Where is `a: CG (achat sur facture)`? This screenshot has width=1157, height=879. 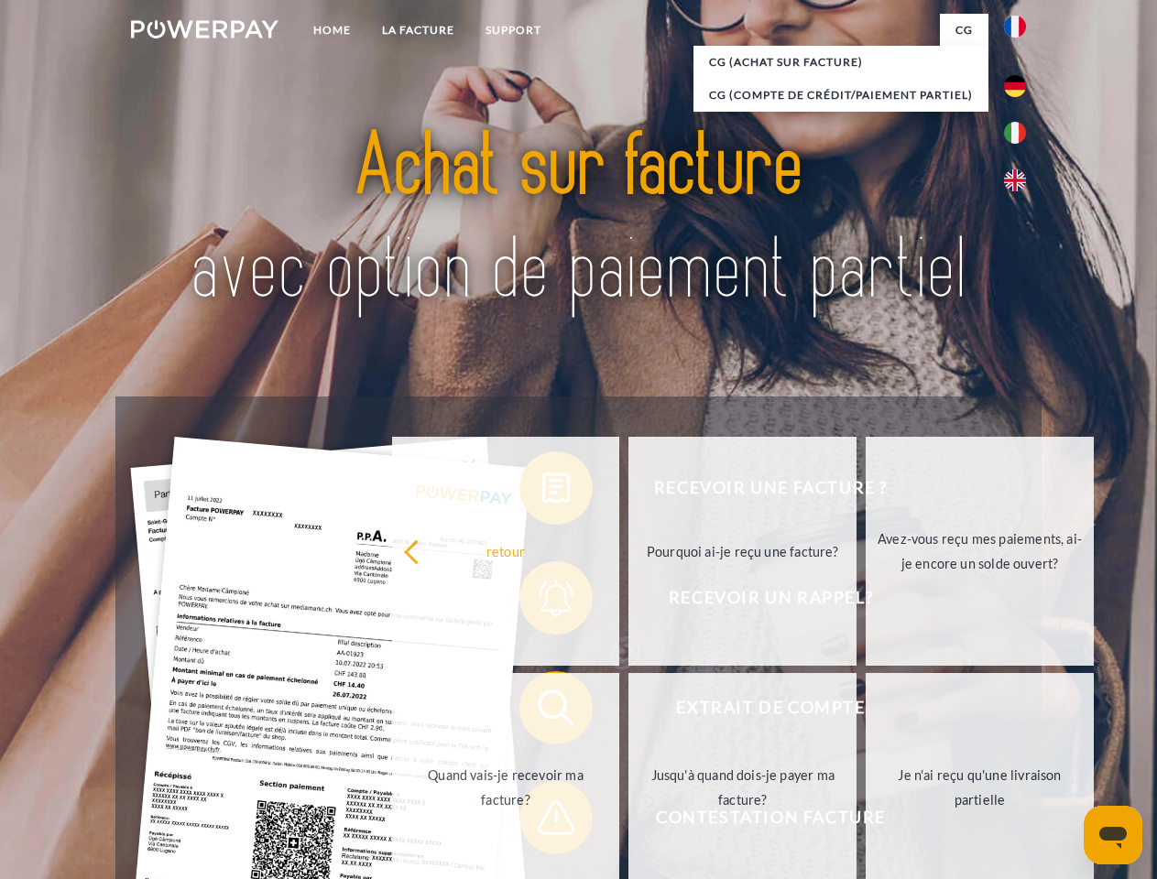
a: CG (achat sur facture) is located at coordinates (841, 62).